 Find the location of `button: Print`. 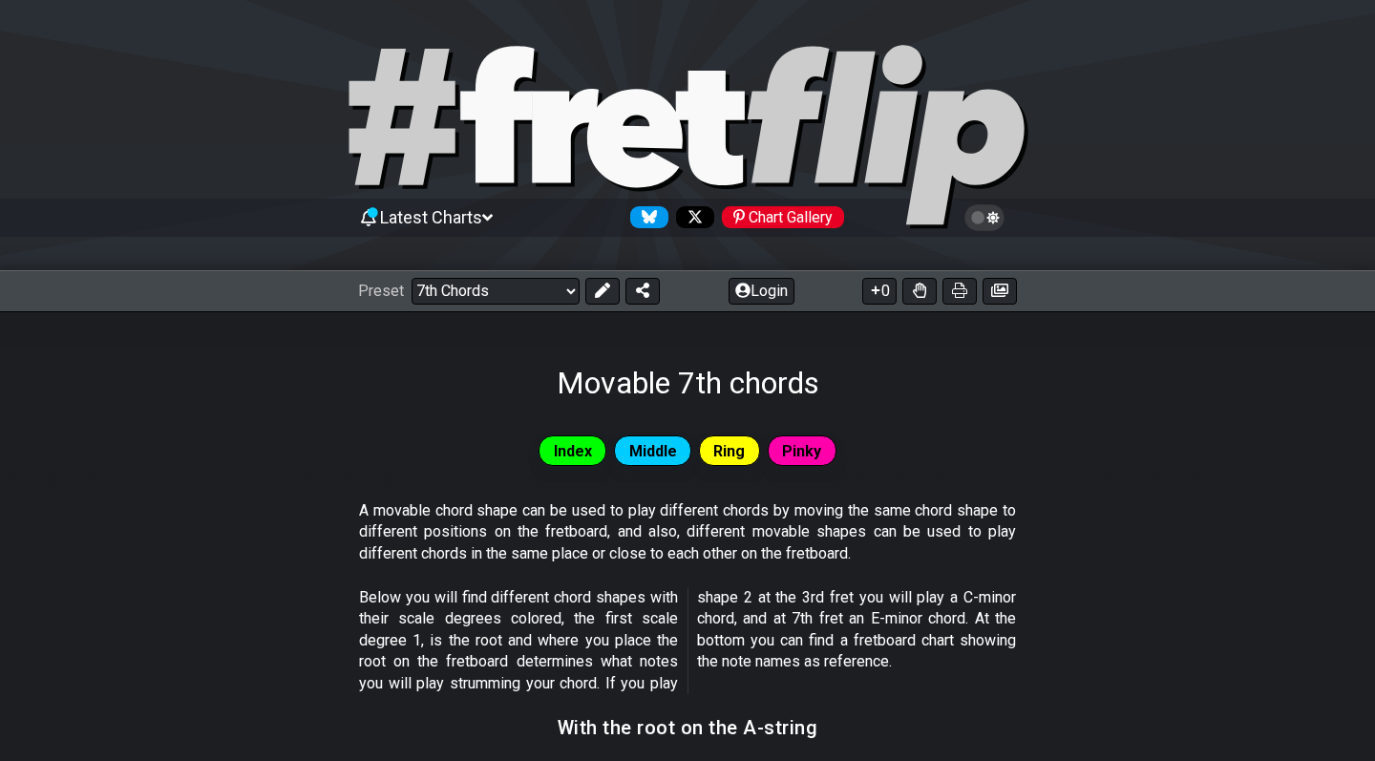

button: Print is located at coordinates (960, 291).